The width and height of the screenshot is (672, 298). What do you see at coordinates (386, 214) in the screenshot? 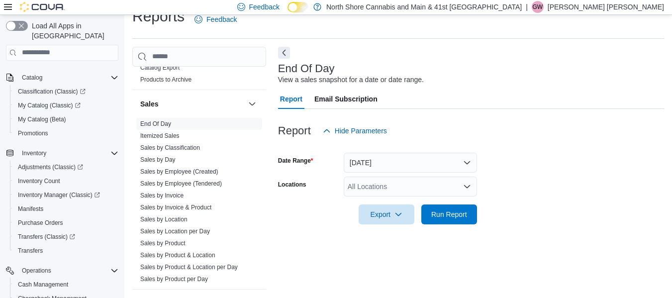
I see `button: Export` at bounding box center [386, 214].